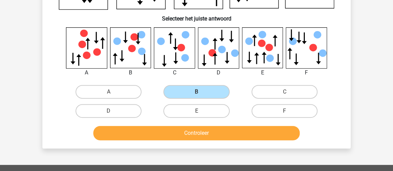 This screenshot has height=171, width=393. Describe the element at coordinates (196, 92) in the screenshot. I see `label: B` at that location.